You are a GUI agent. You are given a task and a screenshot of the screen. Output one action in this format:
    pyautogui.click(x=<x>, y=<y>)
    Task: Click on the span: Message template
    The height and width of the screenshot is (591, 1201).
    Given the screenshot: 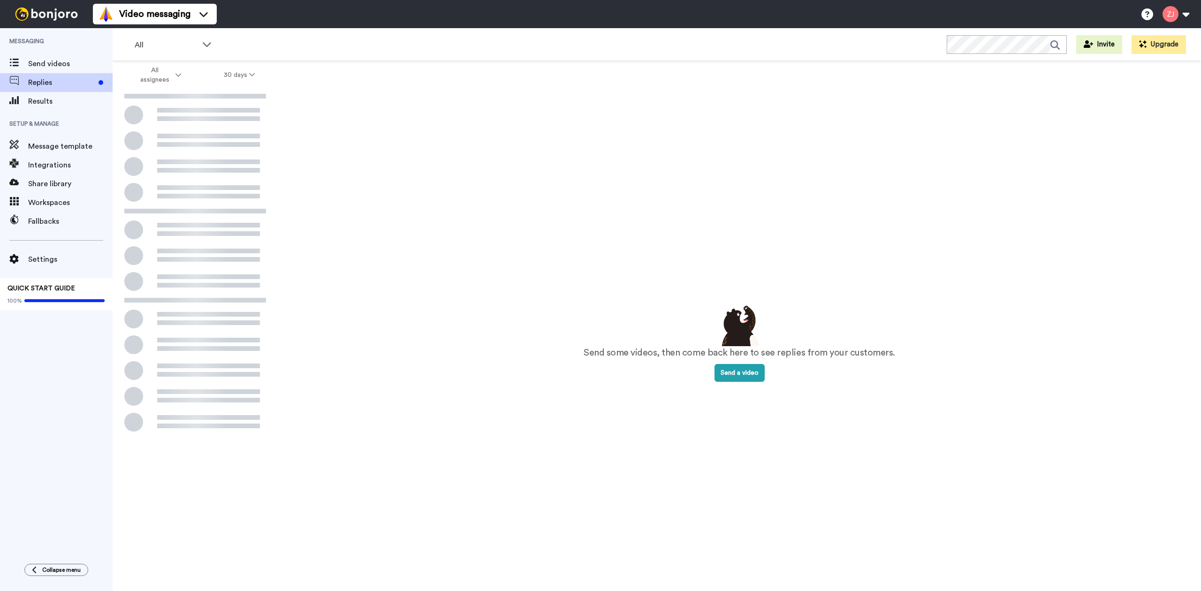 What is the action you would take?
    pyautogui.click(x=70, y=146)
    